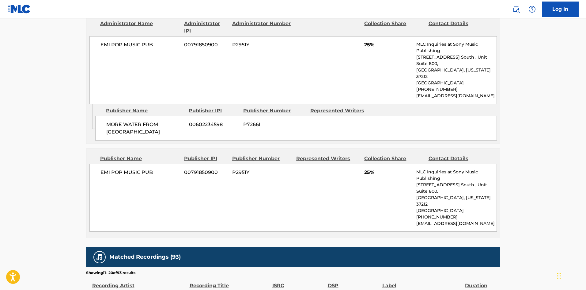 This screenshot has width=586, height=290. I want to click on p: Showing 11 - 20 of 93 results, so click(111, 273).